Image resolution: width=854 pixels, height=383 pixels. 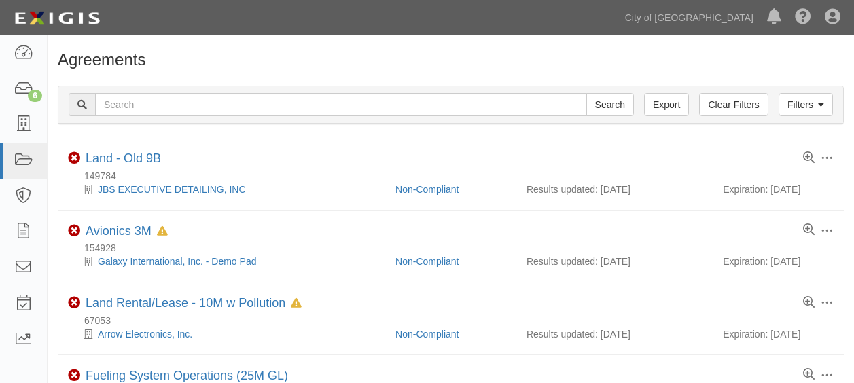 What do you see at coordinates (456, 176) in the screenshot?
I see `div: 149784` at bounding box center [456, 176].